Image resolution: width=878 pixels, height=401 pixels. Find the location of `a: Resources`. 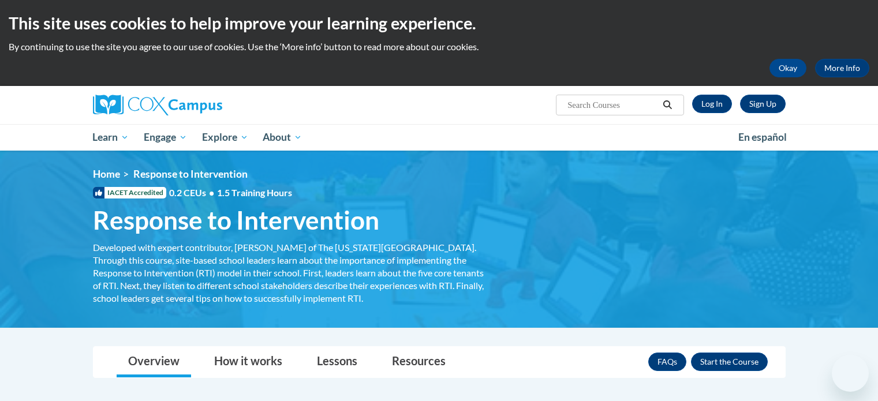

a: Resources is located at coordinates (419, 362).